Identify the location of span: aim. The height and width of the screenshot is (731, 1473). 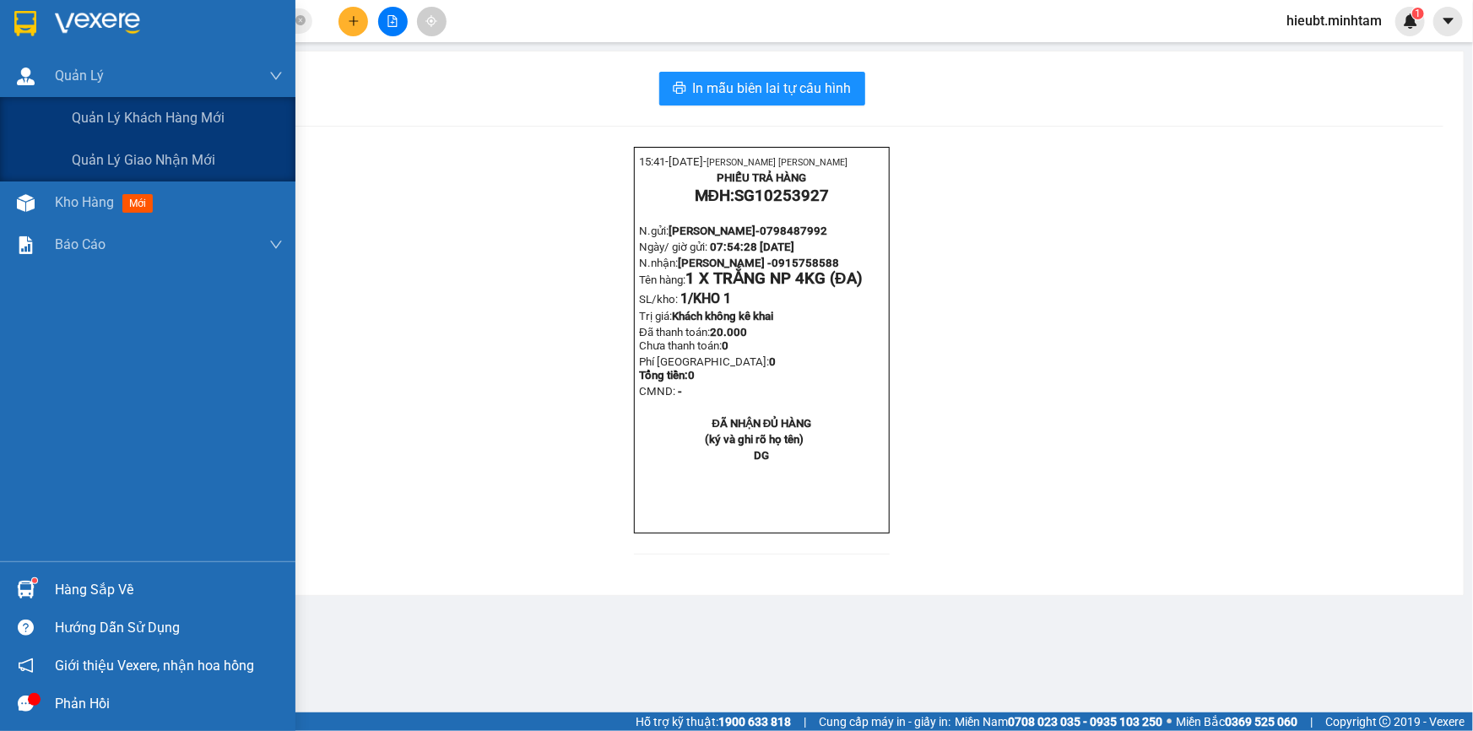
(431, 21).